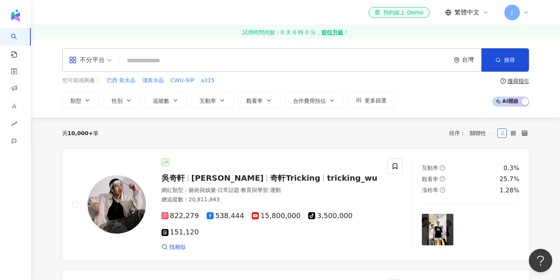 This screenshot has width=560, height=280. What do you see at coordinates (180, 232) in the screenshot?
I see `span: 151,120` at bounding box center [180, 232].